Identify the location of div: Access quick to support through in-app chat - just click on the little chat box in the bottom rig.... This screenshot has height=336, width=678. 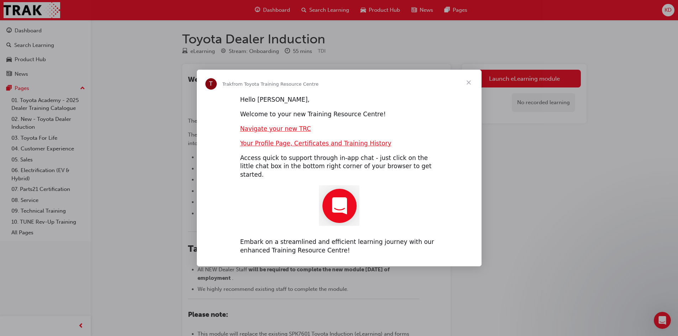
(339, 166).